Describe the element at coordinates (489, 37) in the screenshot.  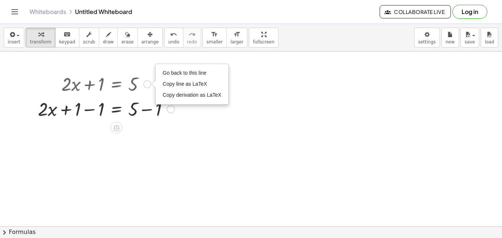
I see `button: load` at that location.